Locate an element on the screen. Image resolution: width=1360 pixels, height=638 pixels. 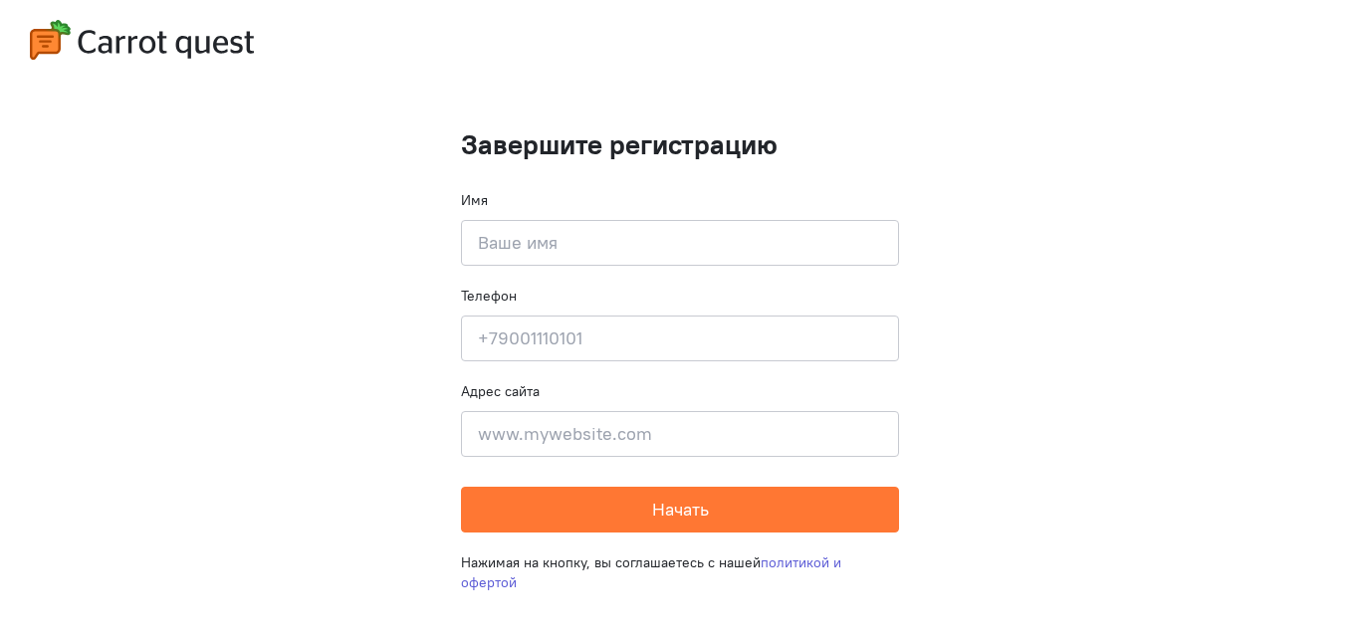
h1: Завершите регистрацию is located at coordinates (680, 144).